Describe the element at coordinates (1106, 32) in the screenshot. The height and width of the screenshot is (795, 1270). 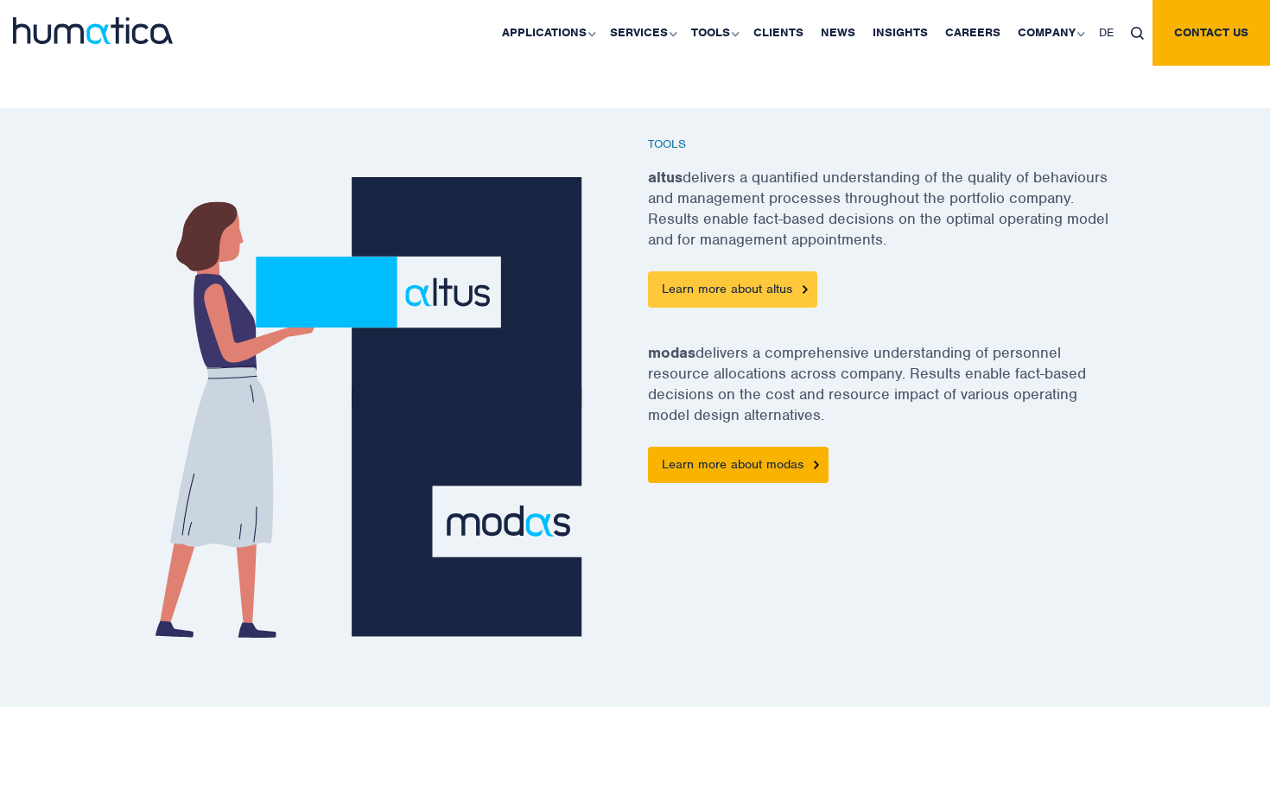
I see `span: DE` at that location.